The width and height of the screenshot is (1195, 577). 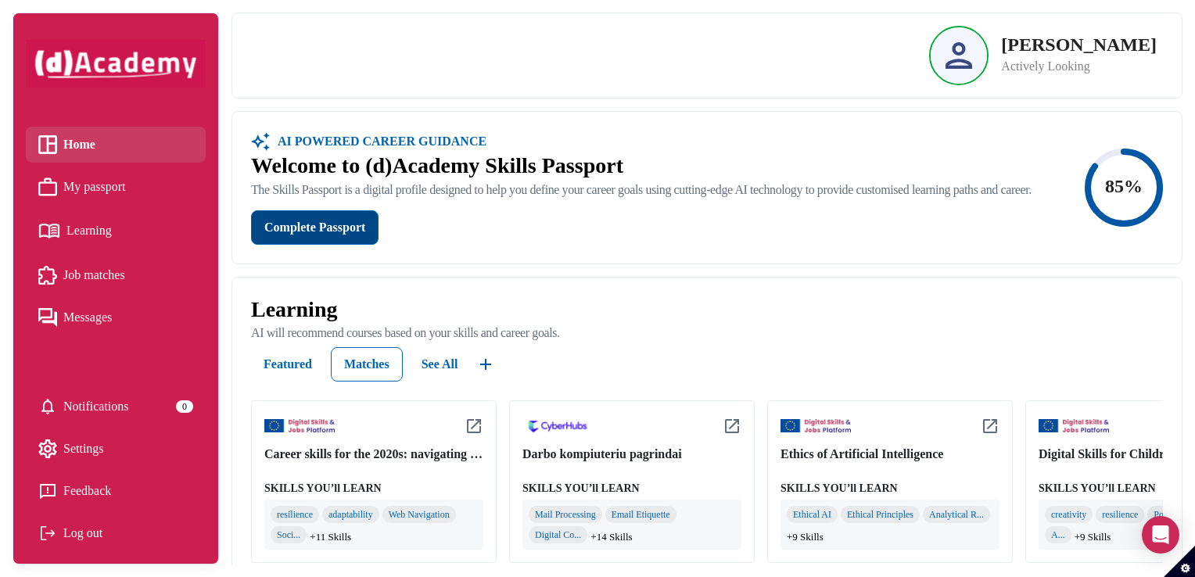 I want to click on div: A..., so click(x=1058, y=535).